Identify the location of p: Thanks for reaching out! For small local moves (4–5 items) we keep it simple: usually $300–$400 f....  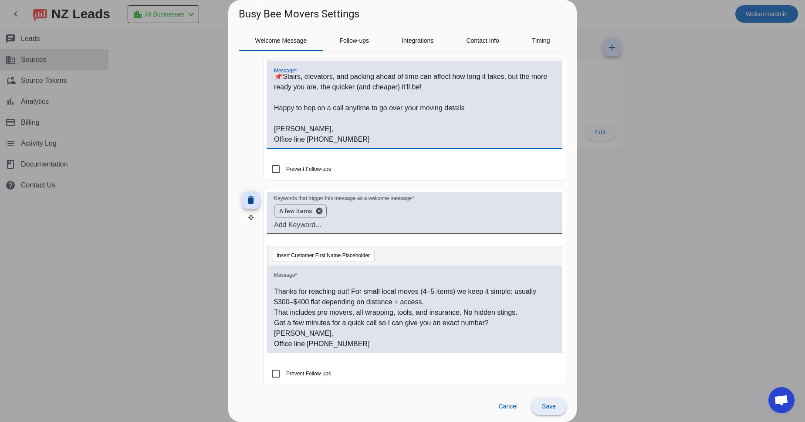
(415, 297).